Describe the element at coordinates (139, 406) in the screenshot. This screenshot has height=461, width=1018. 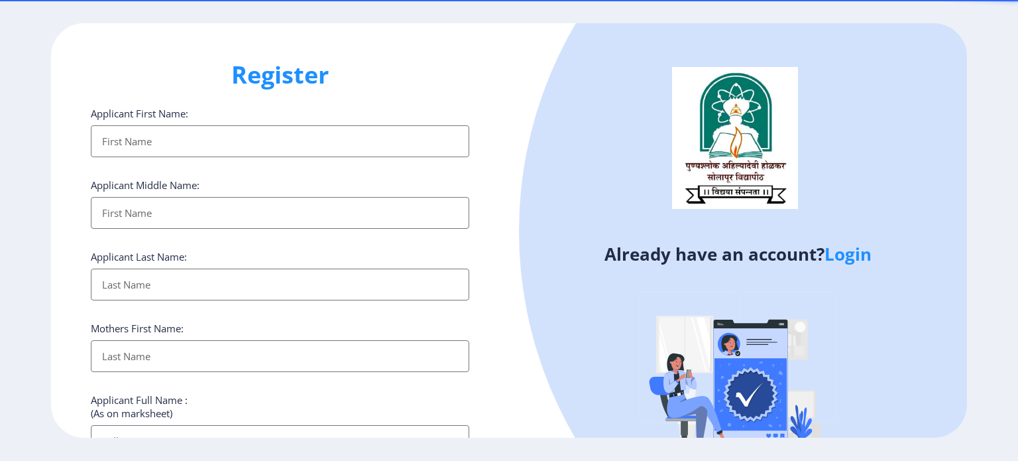
I see `label: Applicant Full Name : (As on marksheet)` at that location.